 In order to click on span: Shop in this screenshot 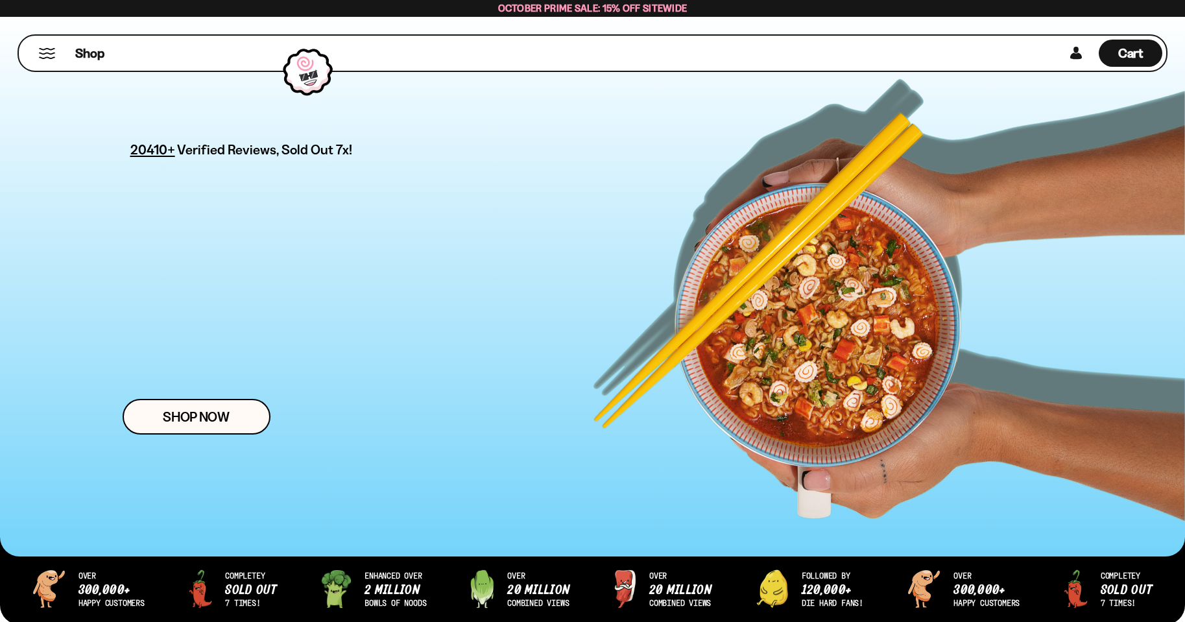, I will do `click(90, 53)`.